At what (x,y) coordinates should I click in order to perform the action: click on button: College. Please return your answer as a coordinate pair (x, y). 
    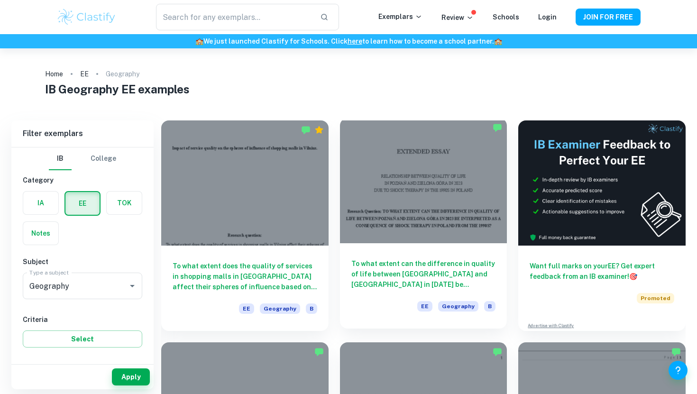
    Looking at the image, I should click on (103, 159).